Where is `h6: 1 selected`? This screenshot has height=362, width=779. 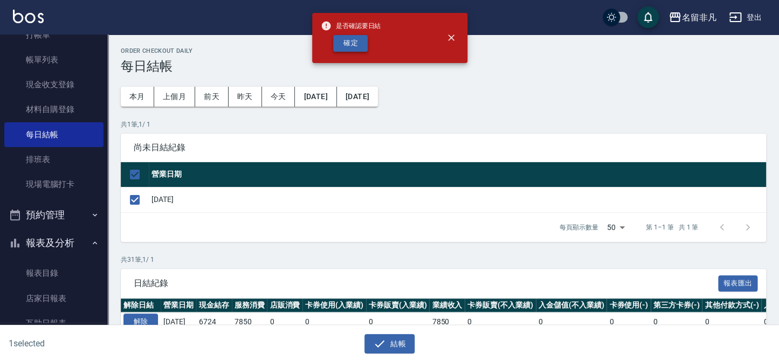
h6: 1 selected is located at coordinates (100, 343).